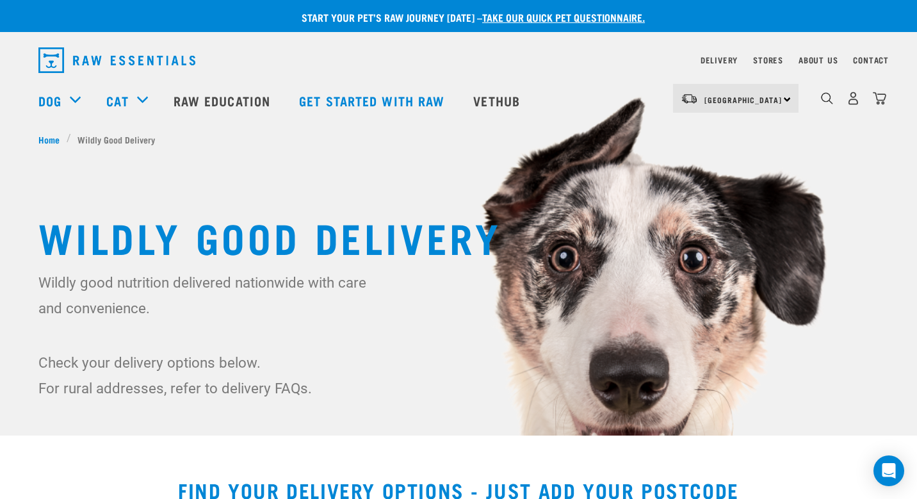 This screenshot has width=917, height=499. Describe the element at coordinates (50, 101) in the screenshot. I see `a: Dog` at that location.